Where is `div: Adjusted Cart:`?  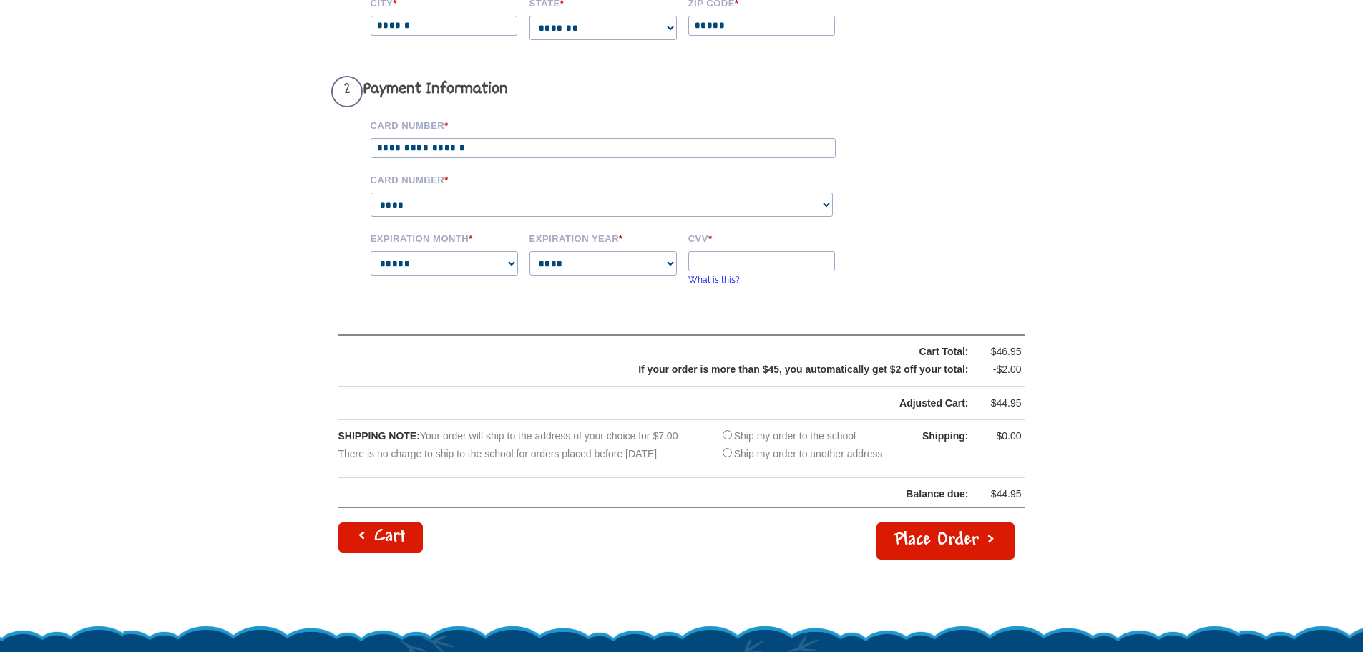 div: Adjusted Cart: is located at coordinates (672, 403).